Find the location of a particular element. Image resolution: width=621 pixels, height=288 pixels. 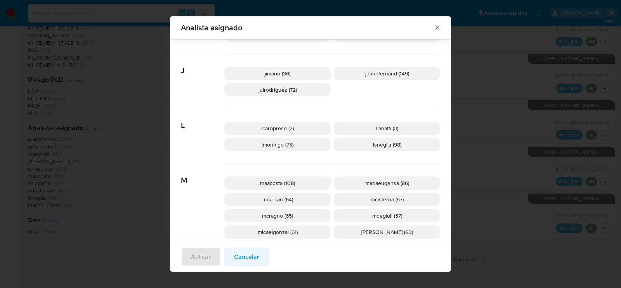

span: mcisterna (57) is located at coordinates (387, 199).